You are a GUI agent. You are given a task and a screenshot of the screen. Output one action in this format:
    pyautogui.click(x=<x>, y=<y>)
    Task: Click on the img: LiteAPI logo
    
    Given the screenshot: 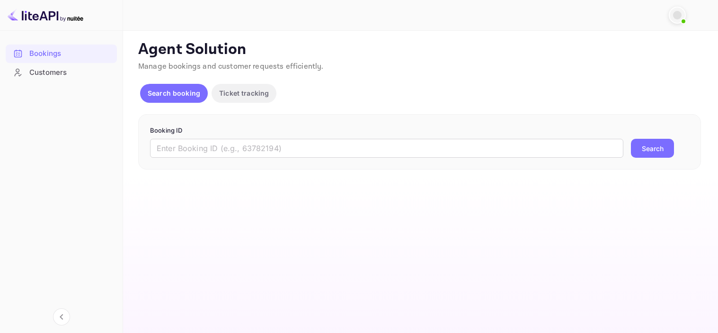 What is the action you would take?
    pyautogui.click(x=45, y=15)
    